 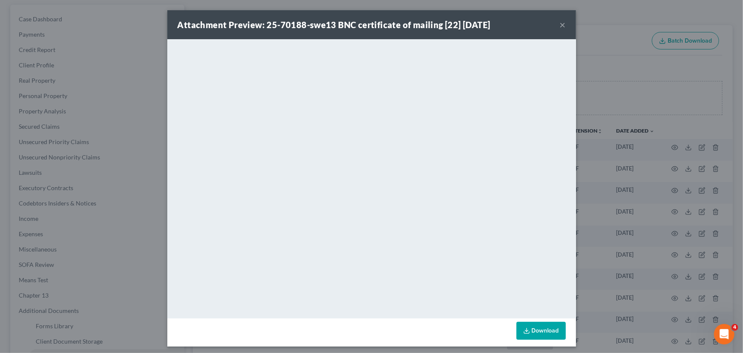 What do you see at coordinates (541, 330) in the screenshot?
I see `a: Download` at bounding box center [541, 330].